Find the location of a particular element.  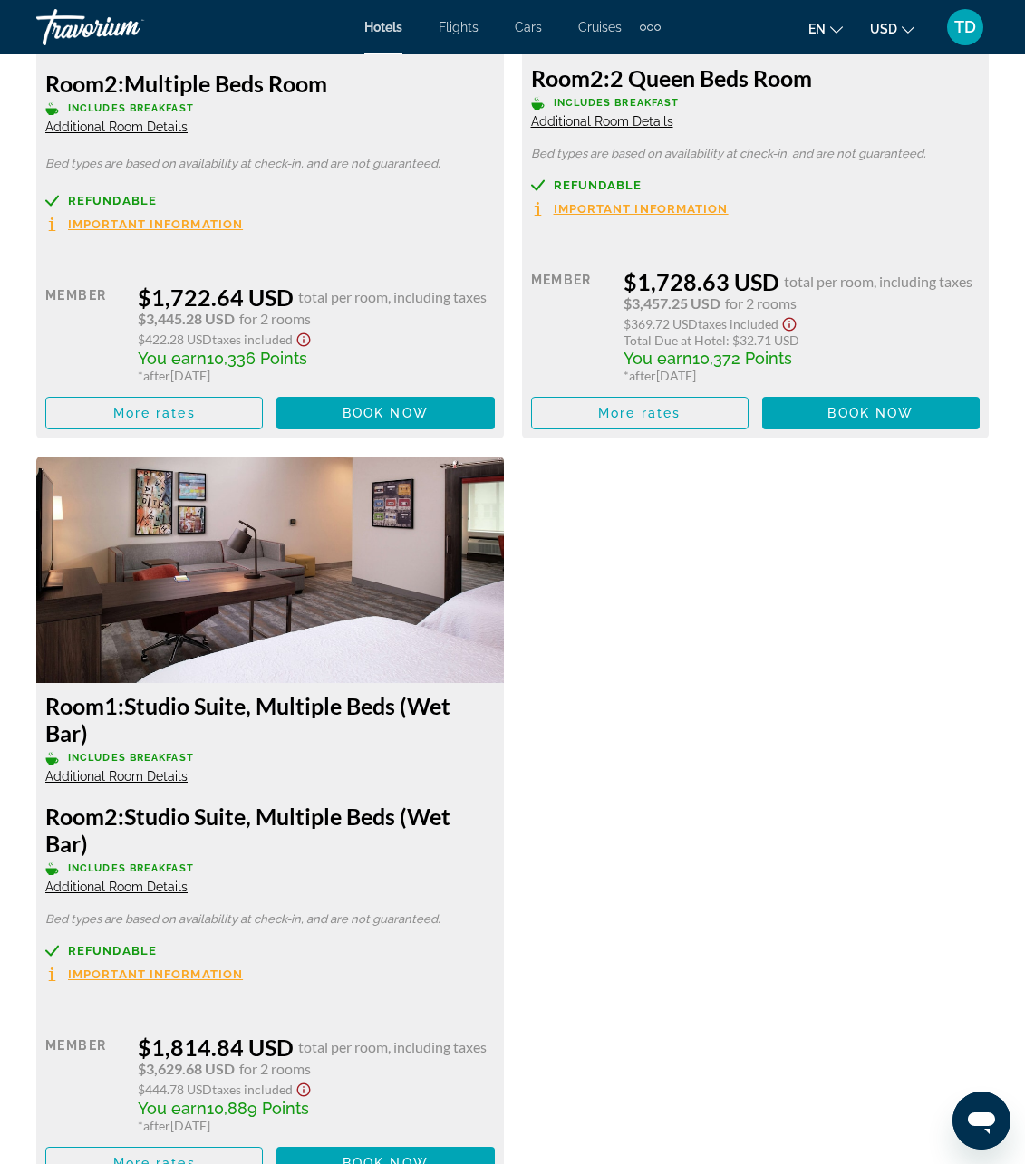

a: Flights is located at coordinates (458, 27).